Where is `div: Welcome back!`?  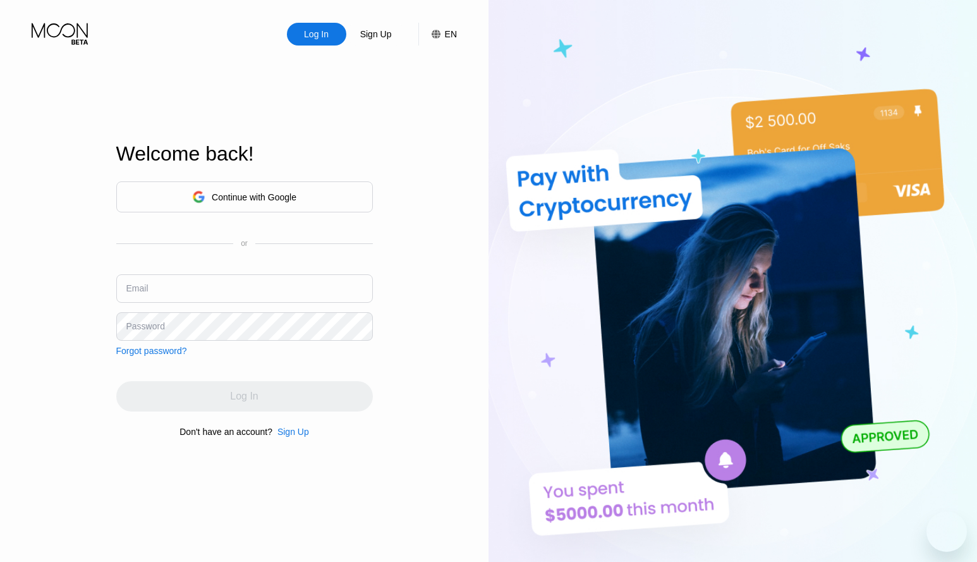 div: Welcome back! is located at coordinates (245, 154).